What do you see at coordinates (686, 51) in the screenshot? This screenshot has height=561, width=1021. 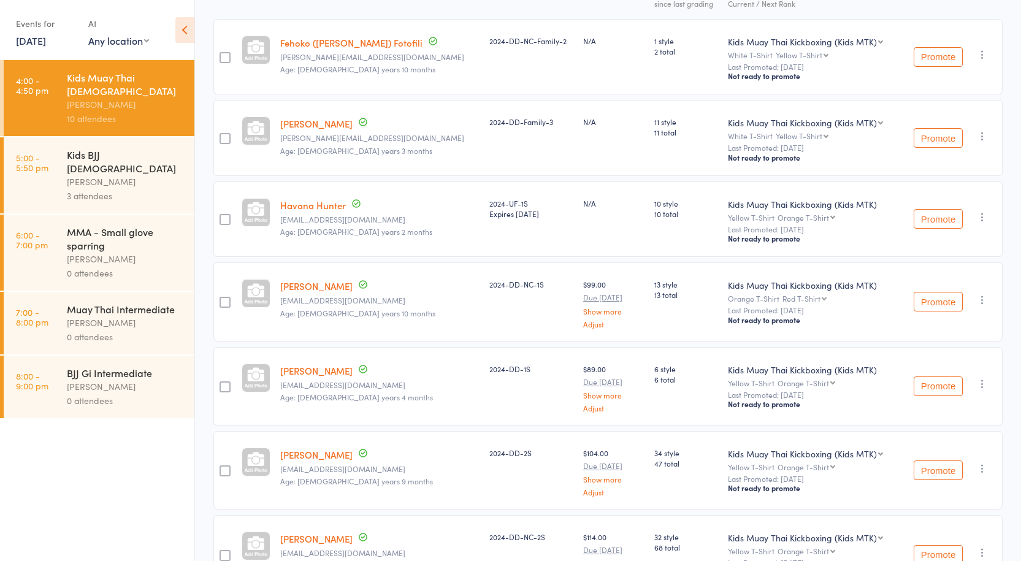 I see `span: 2 total` at bounding box center [686, 51].